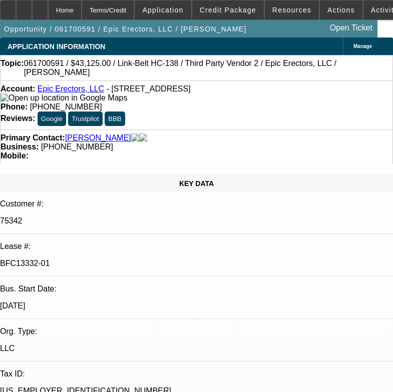  Describe the element at coordinates (143, 138) in the screenshot. I see `img: linkedin-icon.png` at that location.